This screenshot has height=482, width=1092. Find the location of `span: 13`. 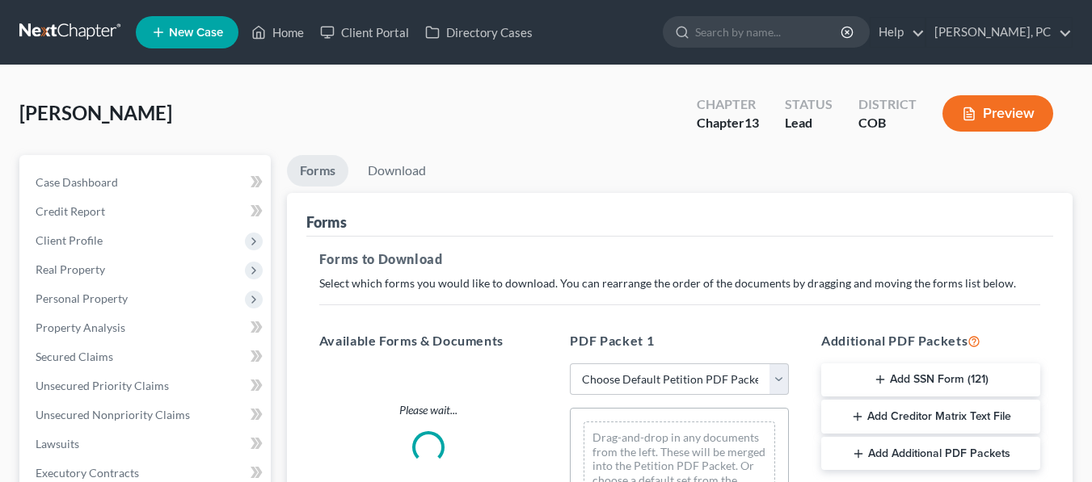

span: 13 is located at coordinates (751, 122).